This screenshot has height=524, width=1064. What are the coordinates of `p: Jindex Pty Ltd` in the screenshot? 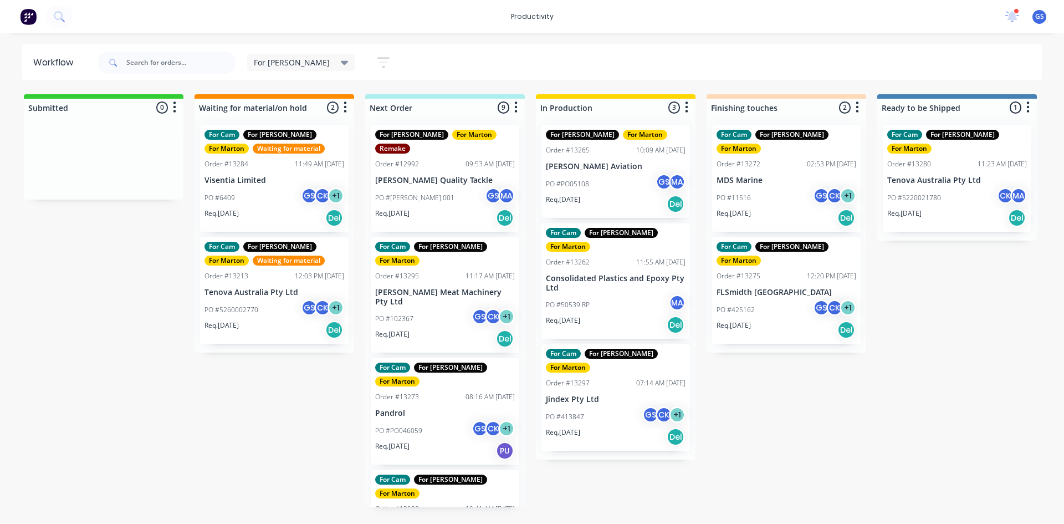 It's located at (616, 399).